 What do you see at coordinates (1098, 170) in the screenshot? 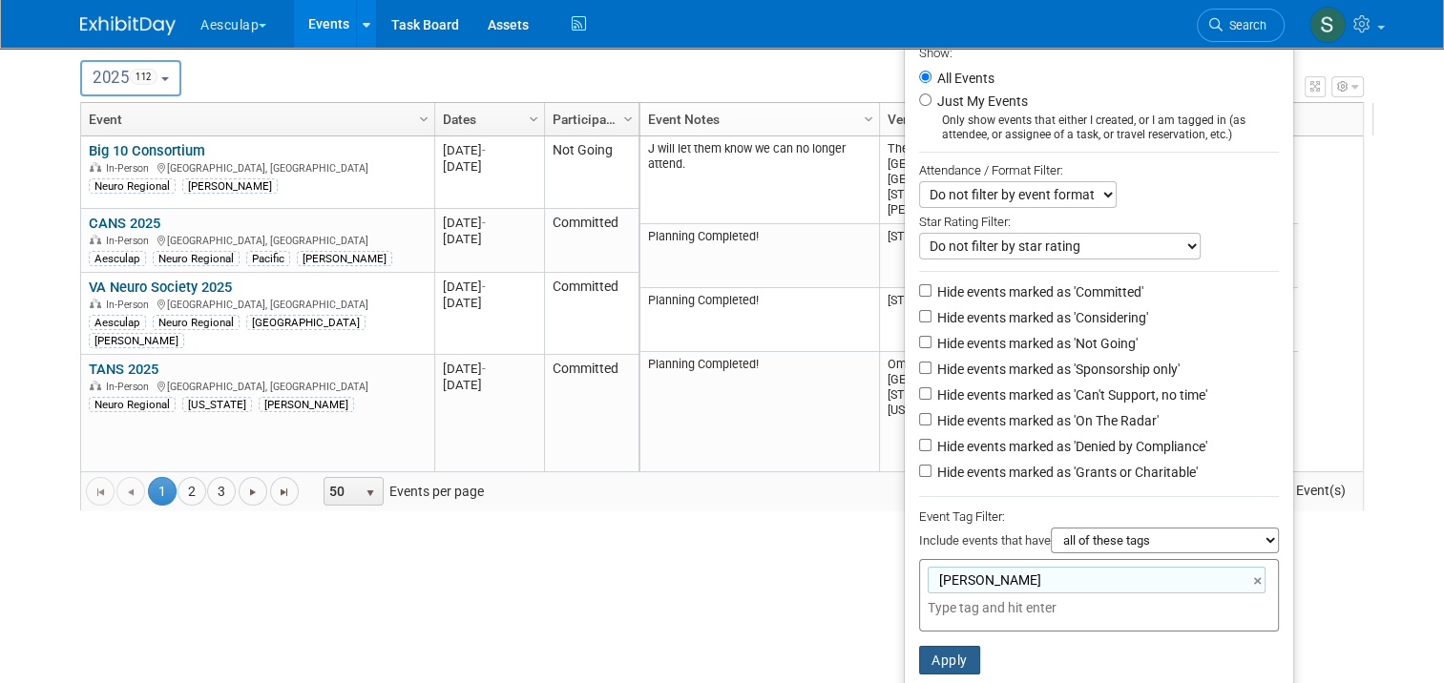
I see `div: Attendance / Format Filter:` at bounding box center [1098, 170].